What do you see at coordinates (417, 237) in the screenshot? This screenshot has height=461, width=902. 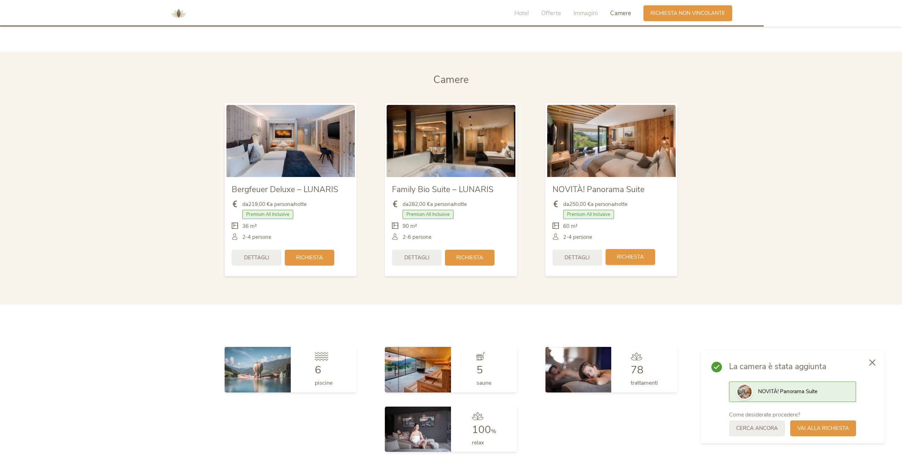 I see `span: 2-6 persone` at bounding box center [417, 237].